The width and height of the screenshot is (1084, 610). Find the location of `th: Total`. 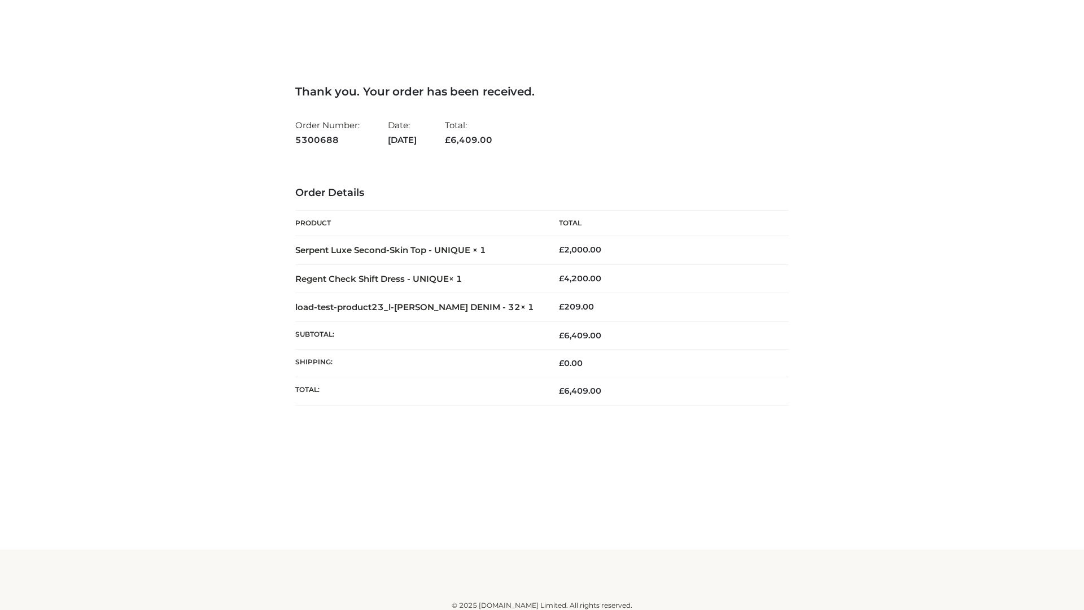

th: Total is located at coordinates (665, 223).